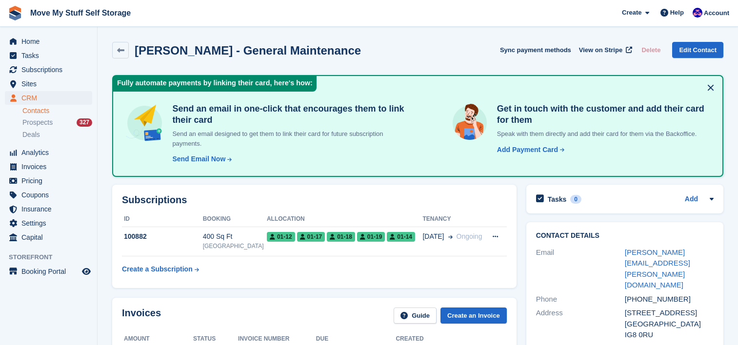 Image resolution: width=738 pixels, height=345 pixels. I want to click on h4: Send an email in one-click that encourages them to link their card, so click(289, 114).